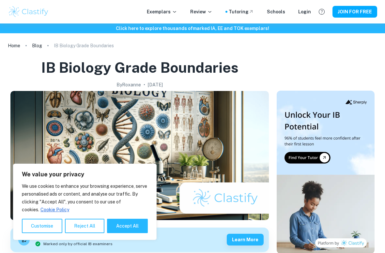 This screenshot has height=253, width=385. Describe the element at coordinates (162, 12) in the screenshot. I see `p: Exemplars` at that location.